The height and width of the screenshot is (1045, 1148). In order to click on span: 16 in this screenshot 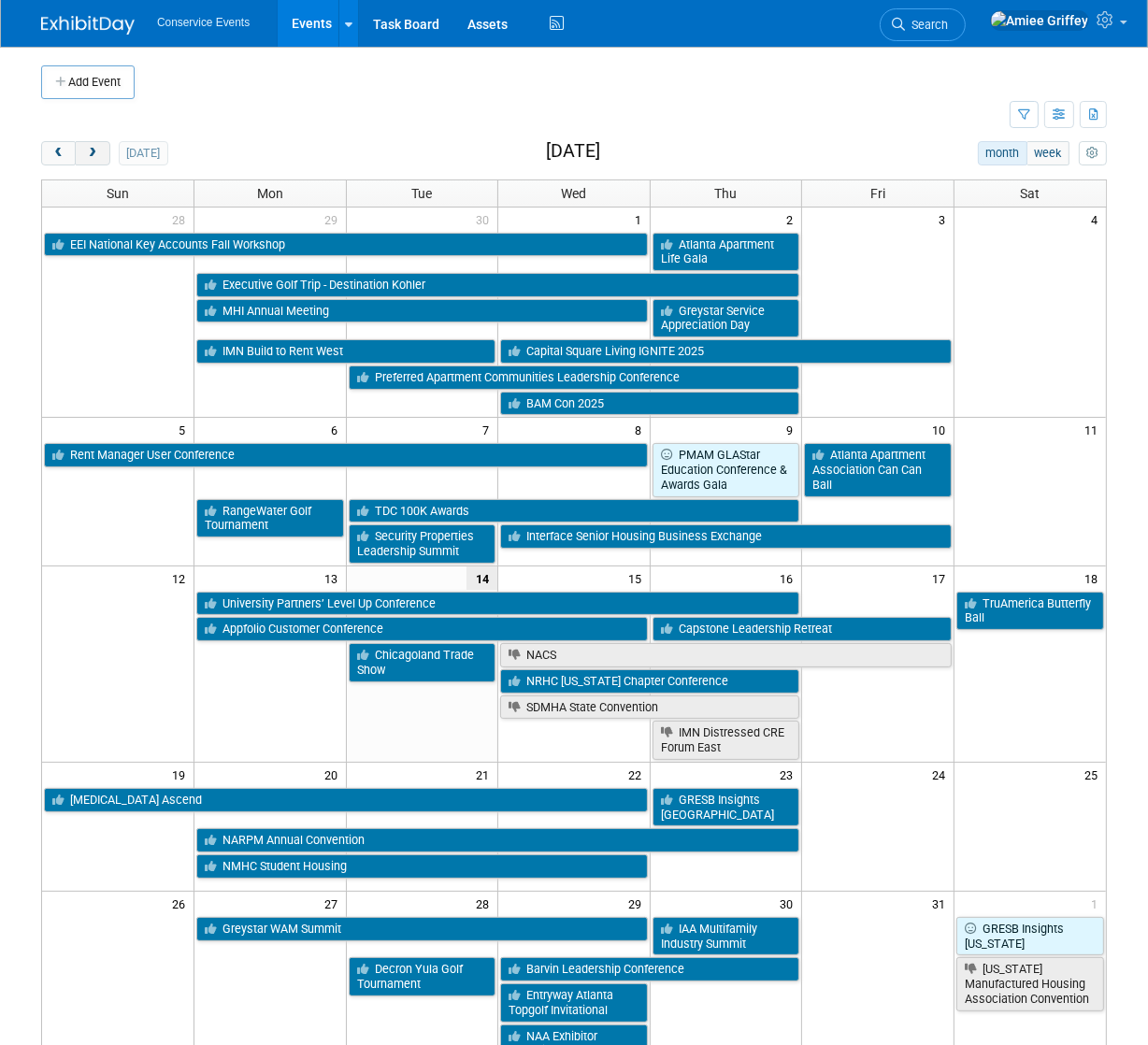, I will do `click(789, 577)`.